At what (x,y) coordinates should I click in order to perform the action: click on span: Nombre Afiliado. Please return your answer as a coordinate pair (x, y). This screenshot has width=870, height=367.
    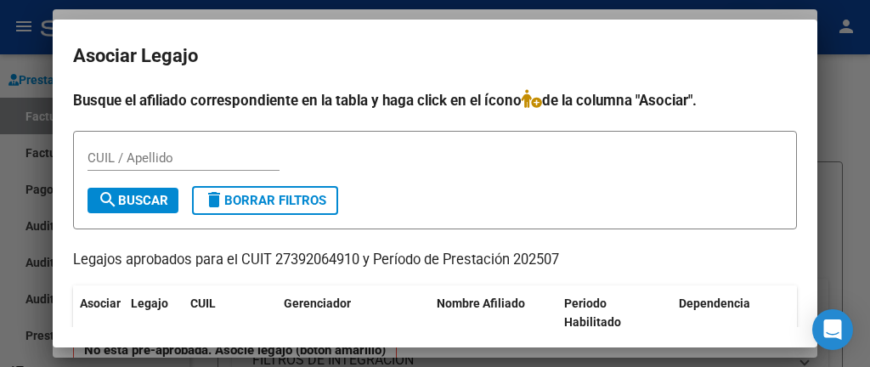
    Looking at the image, I should click on (481, 303).